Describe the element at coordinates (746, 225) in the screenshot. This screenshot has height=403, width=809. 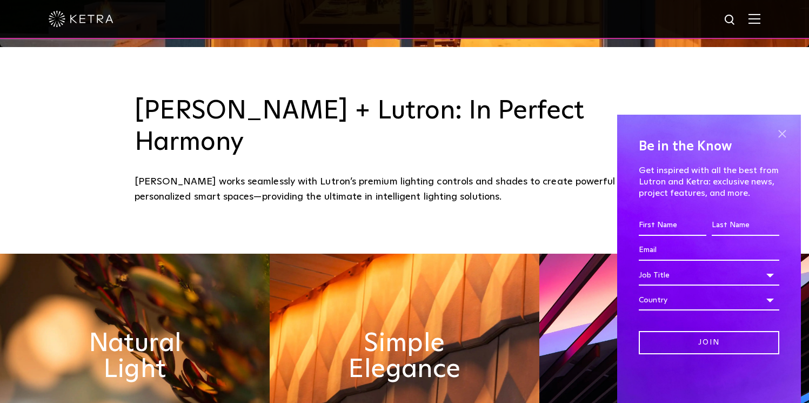
I see `input: Last Name` at that location.